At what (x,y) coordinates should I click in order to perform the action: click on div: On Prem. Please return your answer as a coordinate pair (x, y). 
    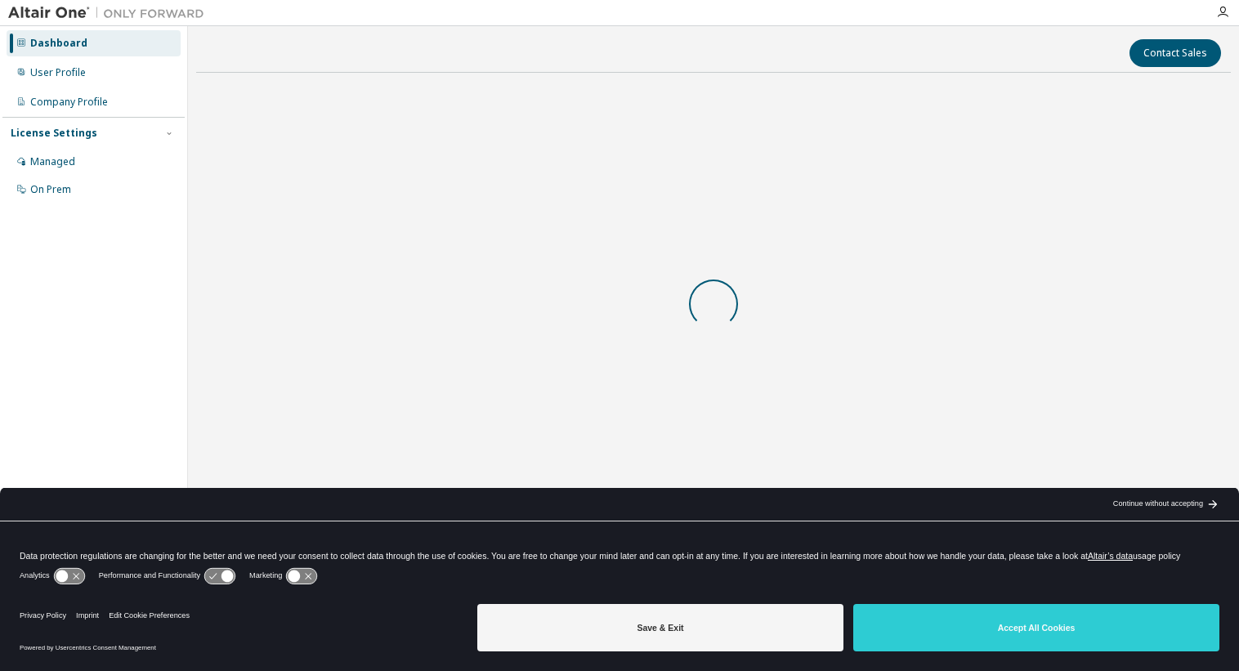
    Looking at the image, I should click on (51, 190).